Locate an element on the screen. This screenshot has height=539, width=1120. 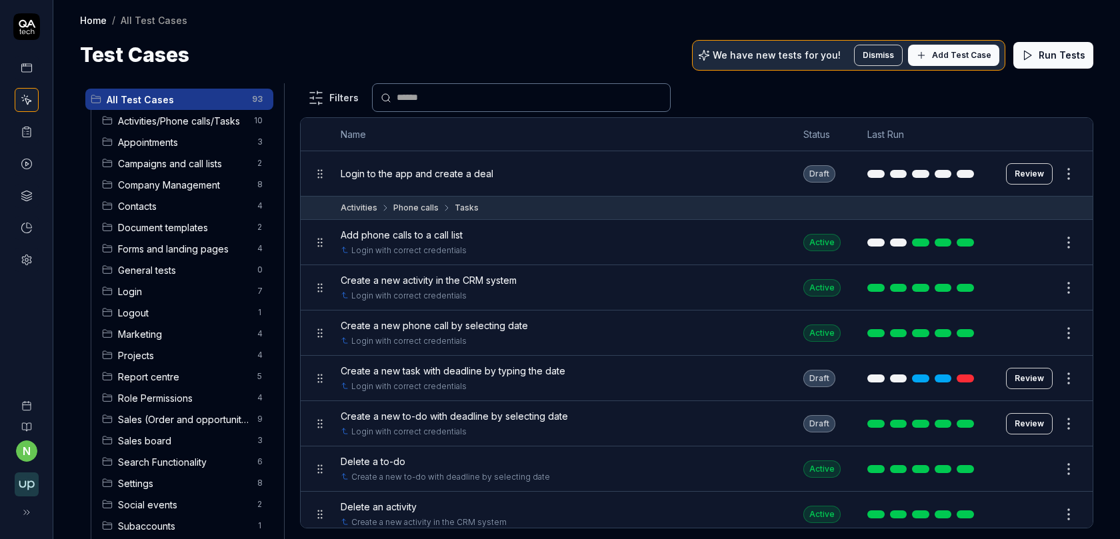
span: Create a new phone call by selecting date is located at coordinates (434, 325).